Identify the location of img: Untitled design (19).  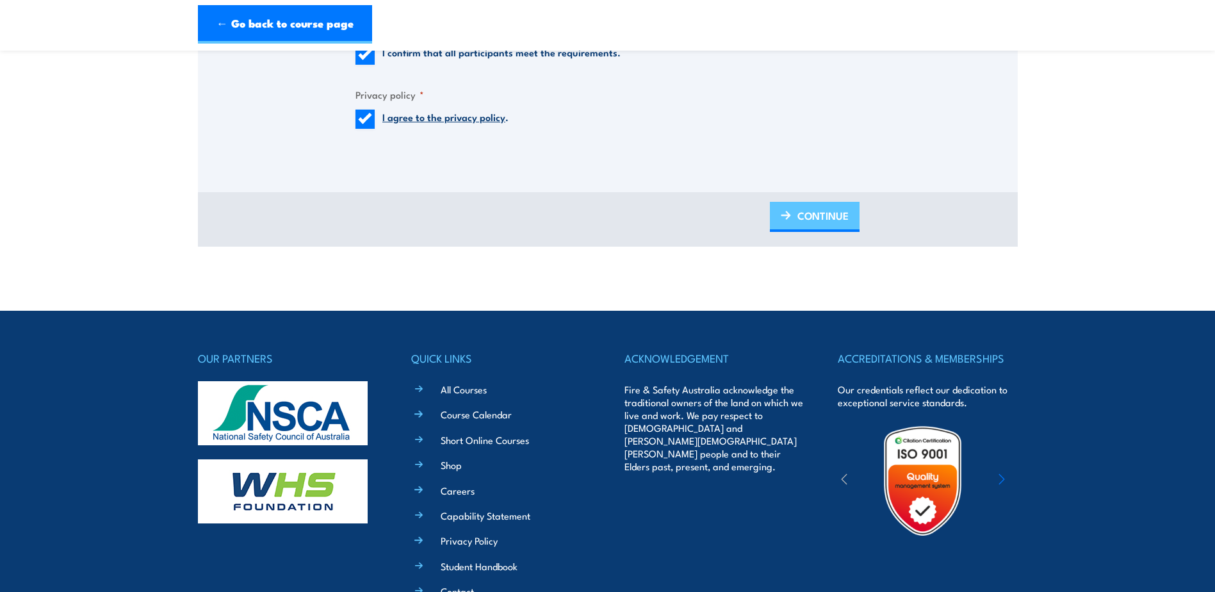
(922, 480).